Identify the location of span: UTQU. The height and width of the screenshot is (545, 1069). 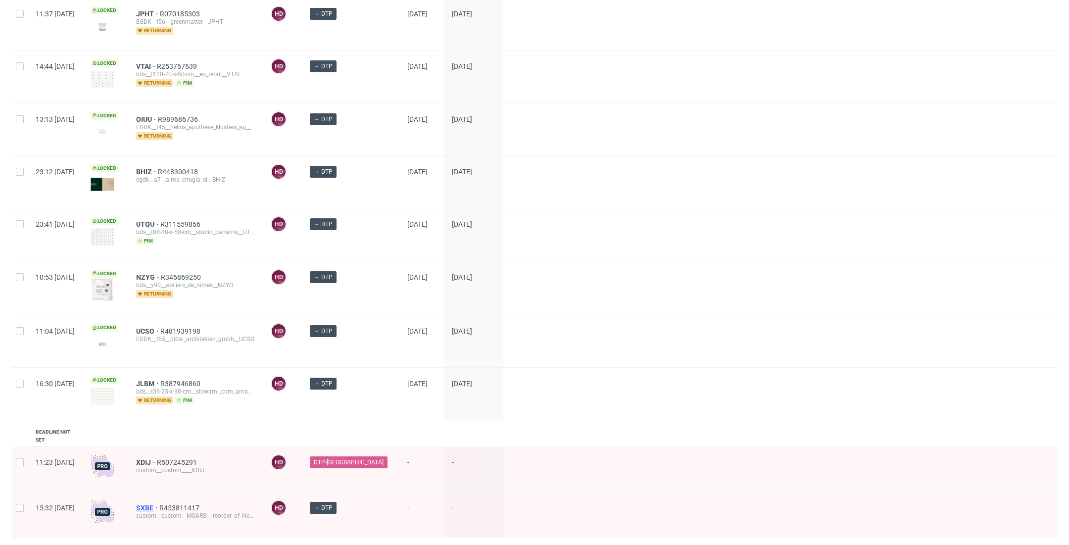
(148, 224).